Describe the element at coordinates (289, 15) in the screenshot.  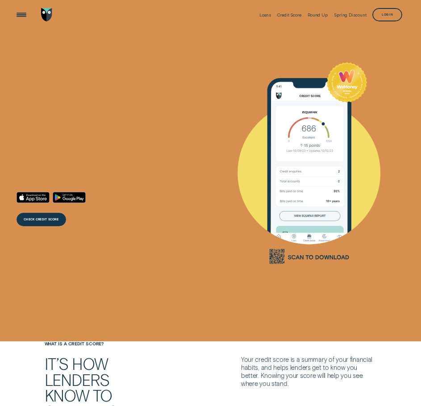
I see `div: Credit Score` at that location.